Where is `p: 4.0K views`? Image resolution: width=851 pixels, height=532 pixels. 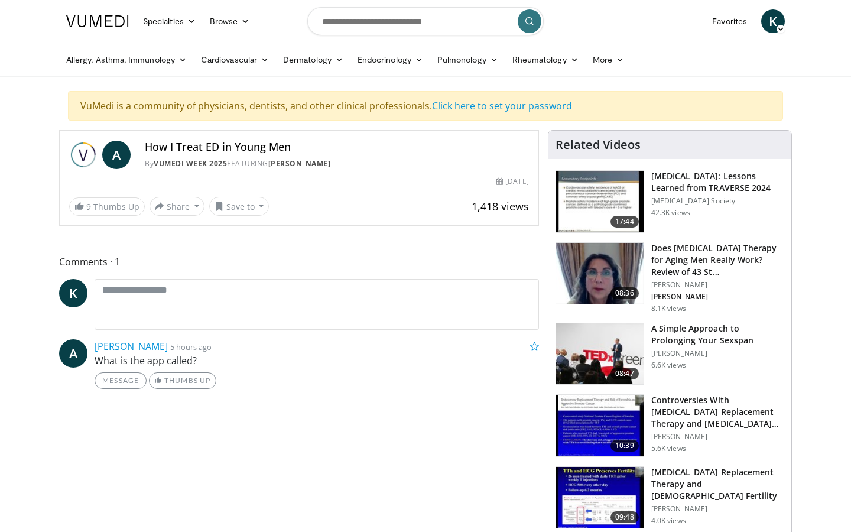
p: 4.0K views is located at coordinates (668, 521).